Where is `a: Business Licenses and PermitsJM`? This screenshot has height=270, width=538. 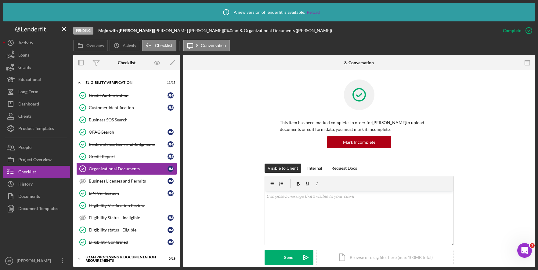 a: Business Licenses and PermitsJM is located at coordinates (127, 181).